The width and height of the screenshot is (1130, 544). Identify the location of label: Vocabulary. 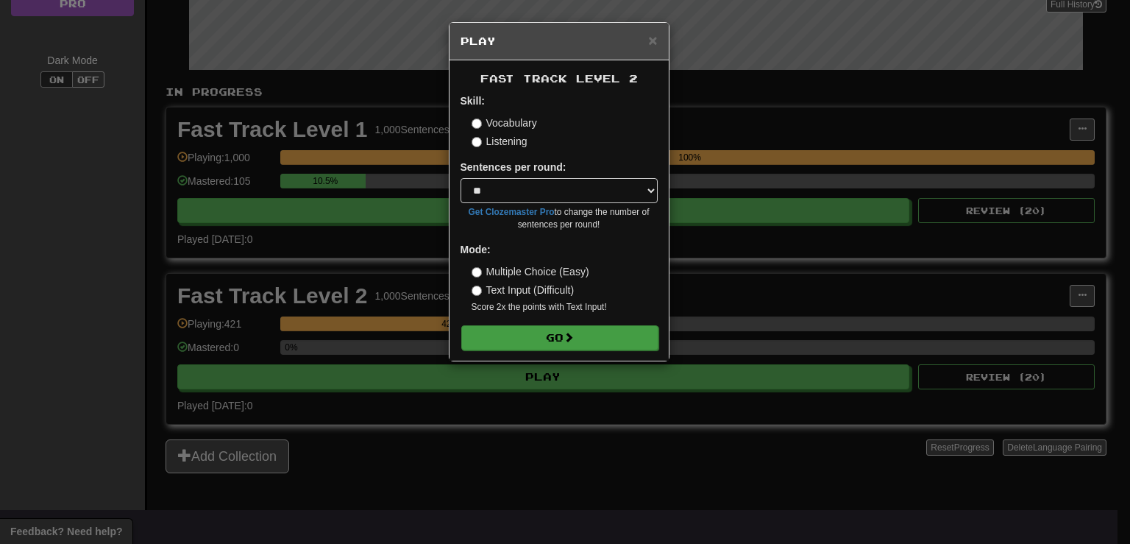
(504, 123).